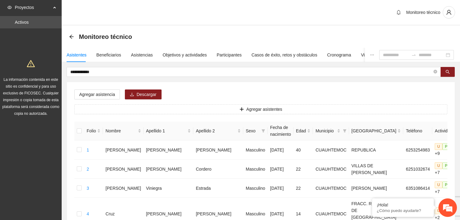  Describe the element at coordinates (31, 97) in the screenshot. I see `span: La información contenida en este sitio es confidencial y para uso exclusivo de FICOSEC. Cualquier...` at that location.